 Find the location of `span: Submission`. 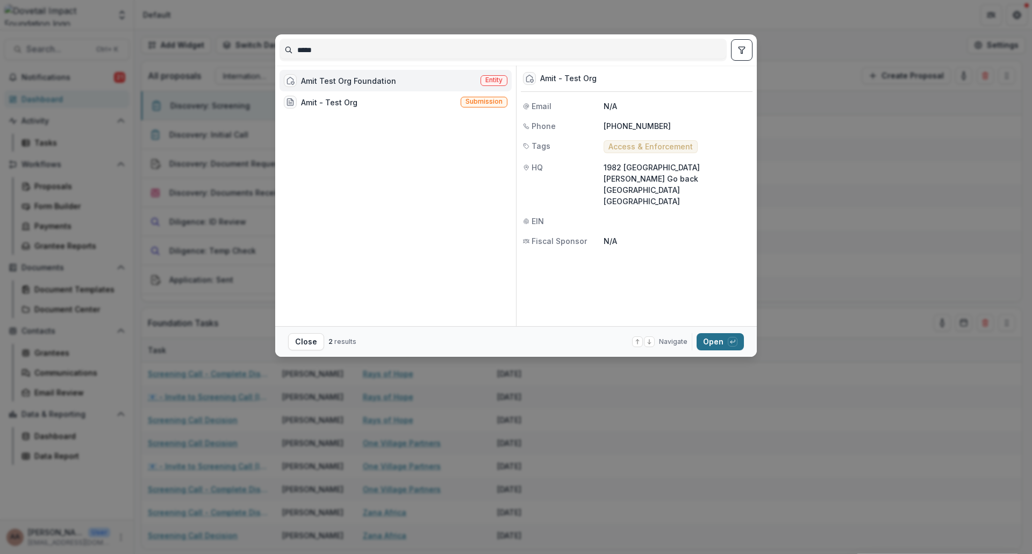

span: Submission is located at coordinates (484, 102).